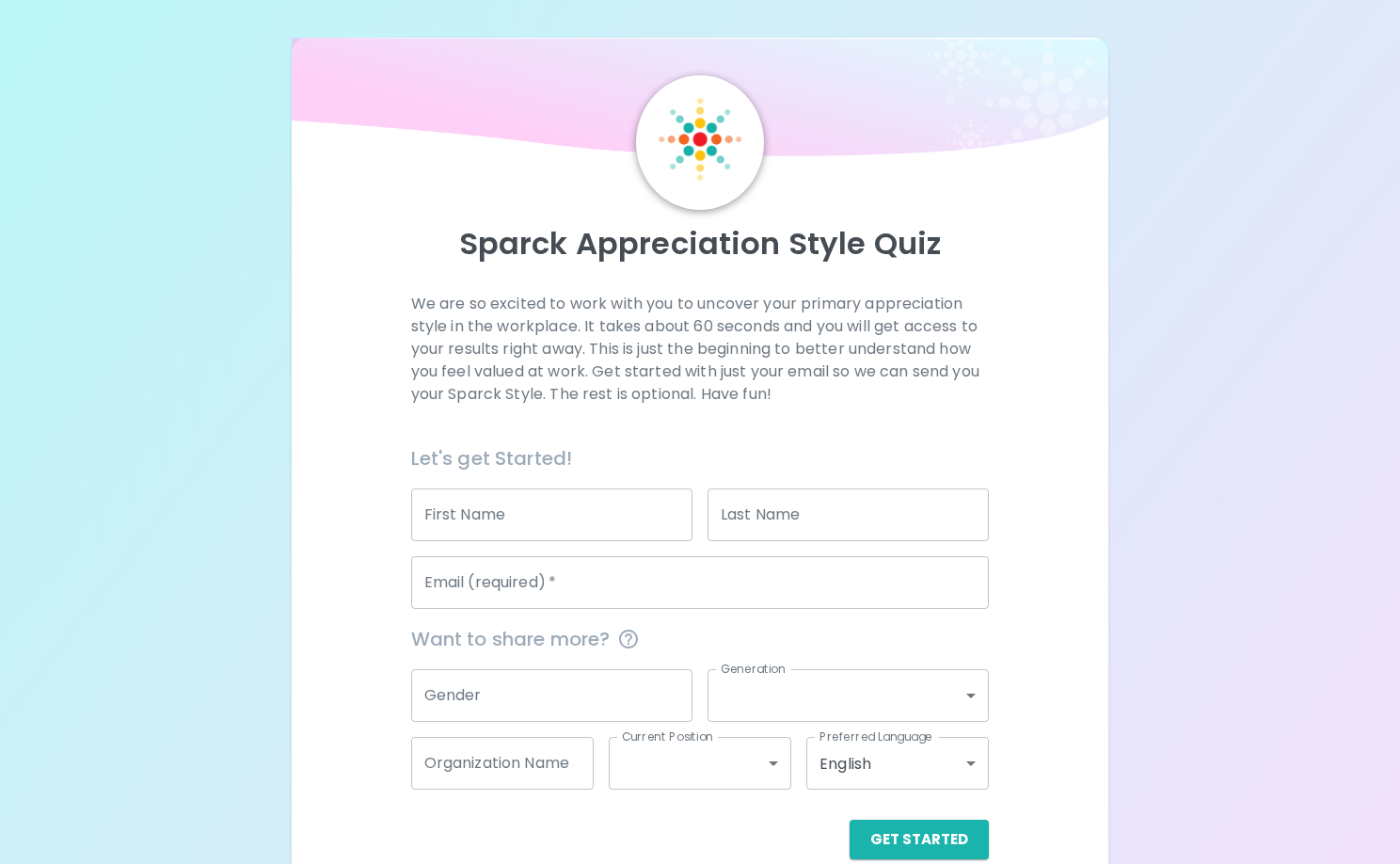 Image resolution: width=1400 pixels, height=864 pixels. What do you see at coordinates (700, 244) in the screenshot?
I see `p: Sparck Appreciation Style Quiz` at bounding box center [700, 244].